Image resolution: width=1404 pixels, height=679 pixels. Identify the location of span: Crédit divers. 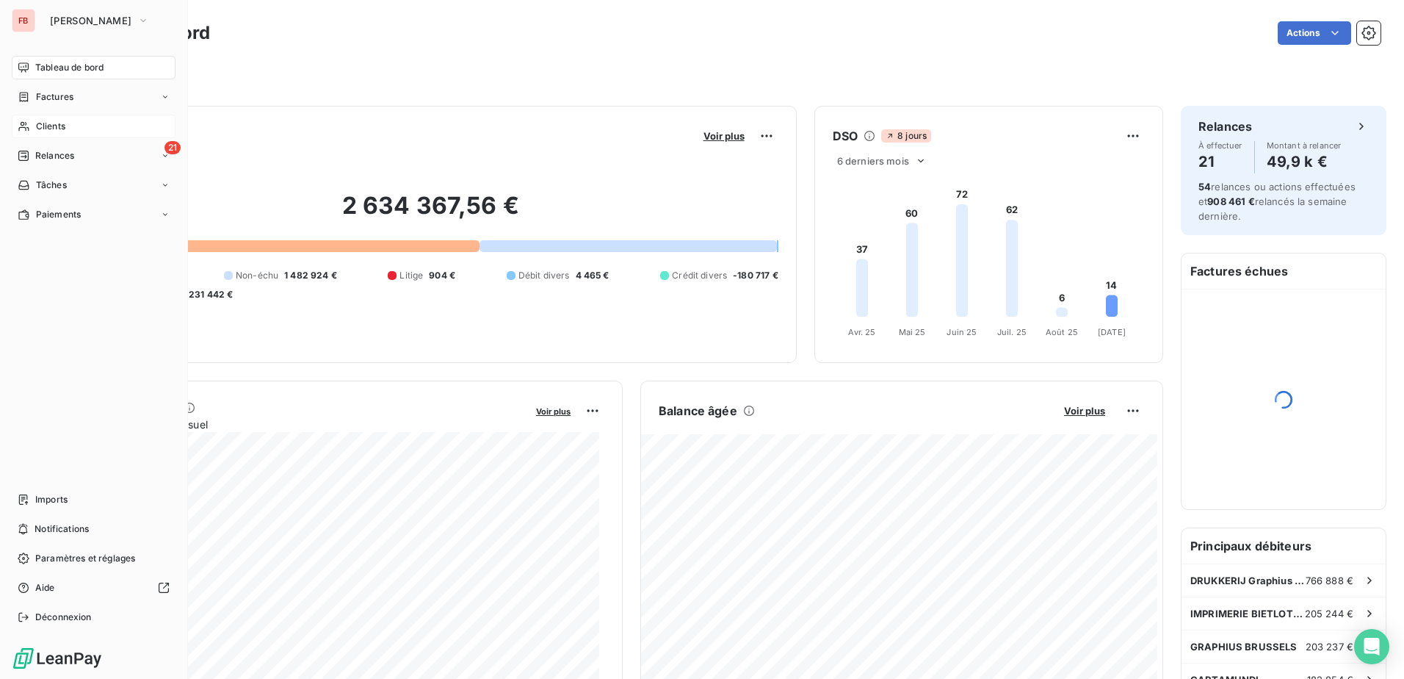
(699, 275).